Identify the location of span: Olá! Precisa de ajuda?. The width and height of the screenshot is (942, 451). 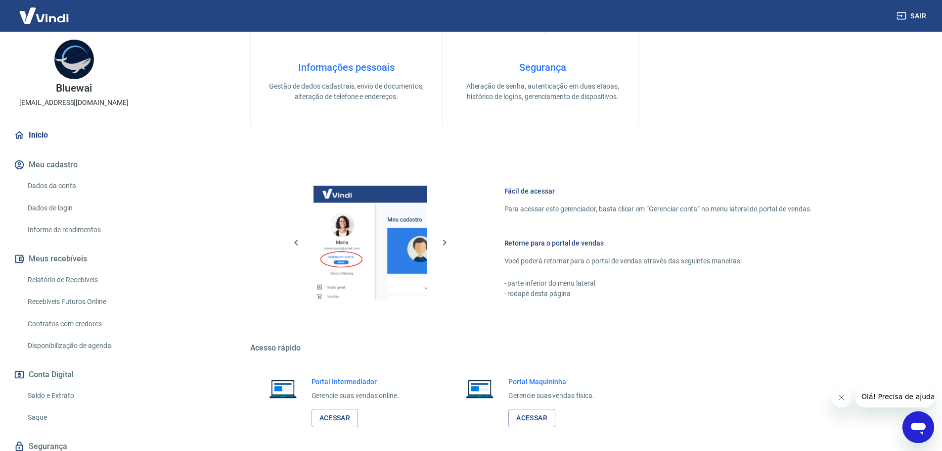
(45, 11).